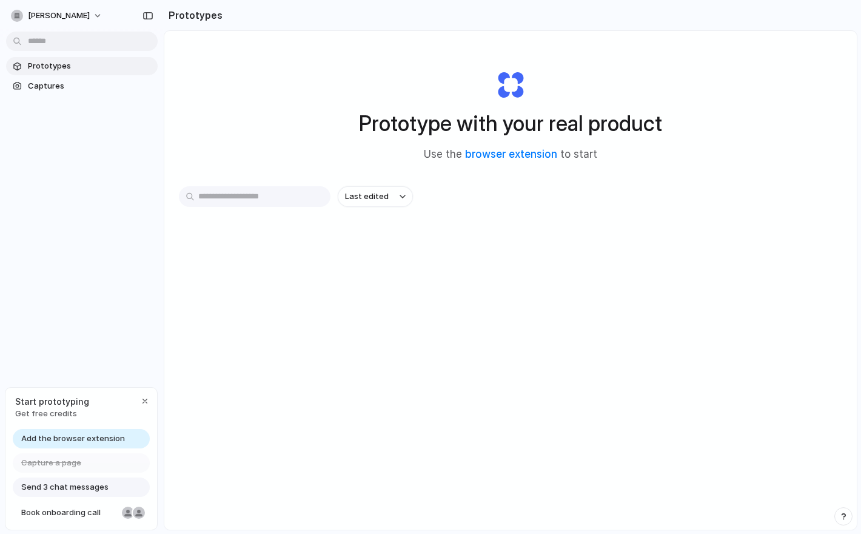  I want to click on span: Book onboarding call, so click(69, 513).